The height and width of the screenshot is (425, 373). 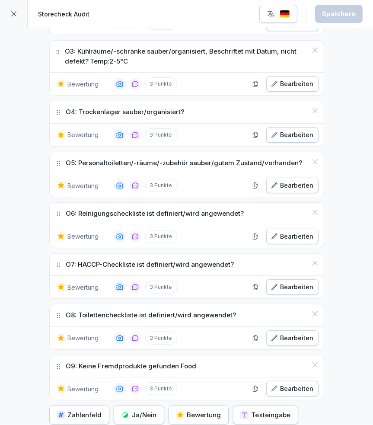 I want to click on div: Ja/Nein, so click(x=139, y=415).